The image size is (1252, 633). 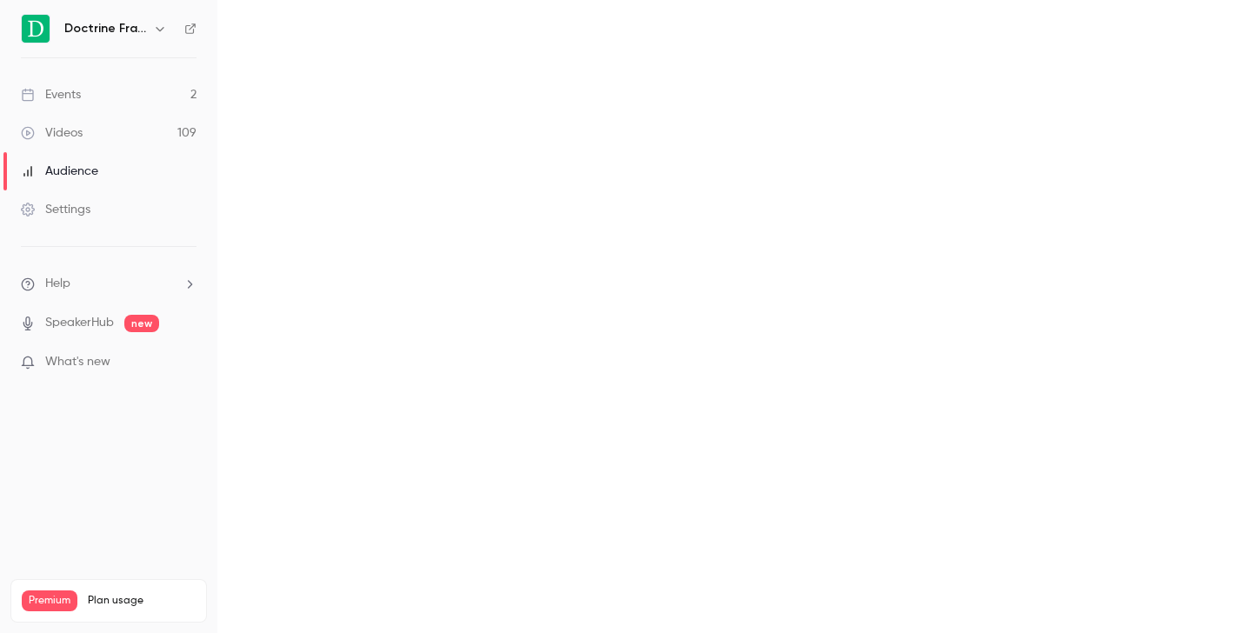 What do you see at coordinates (50, 95) in the screenshot?
I see `div: Events` at bounding box center [50, 95].